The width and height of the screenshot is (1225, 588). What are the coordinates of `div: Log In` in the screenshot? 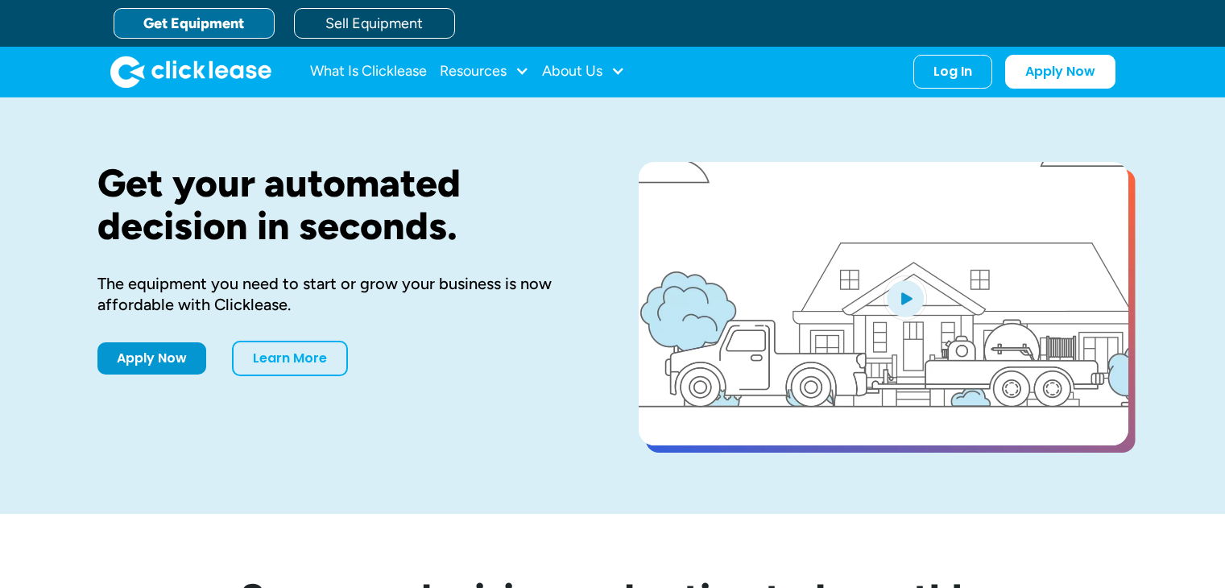 It's located at (953, 72).